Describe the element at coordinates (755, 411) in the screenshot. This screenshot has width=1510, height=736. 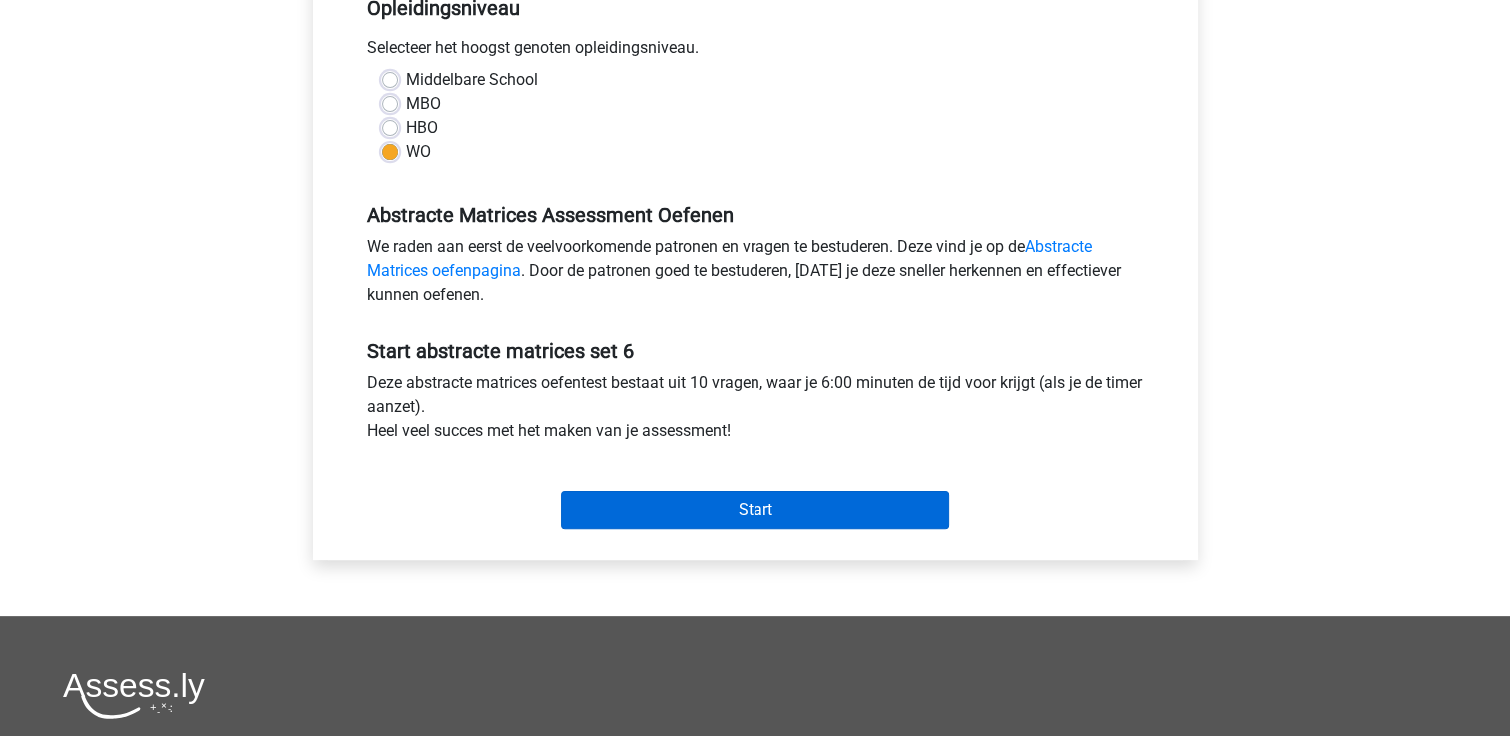
I see `div: Deze abstracte matrices oefentest bestaat uit 10 vragen, waar je 6:00 minuten de tijd voor krijgt...` at that location.